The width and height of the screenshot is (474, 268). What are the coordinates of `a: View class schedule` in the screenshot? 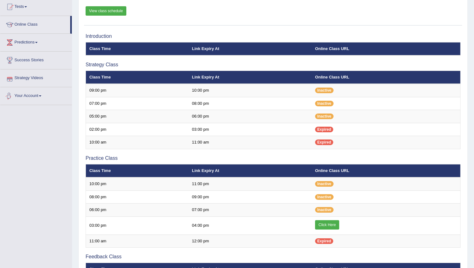 It's located at (106, 11).